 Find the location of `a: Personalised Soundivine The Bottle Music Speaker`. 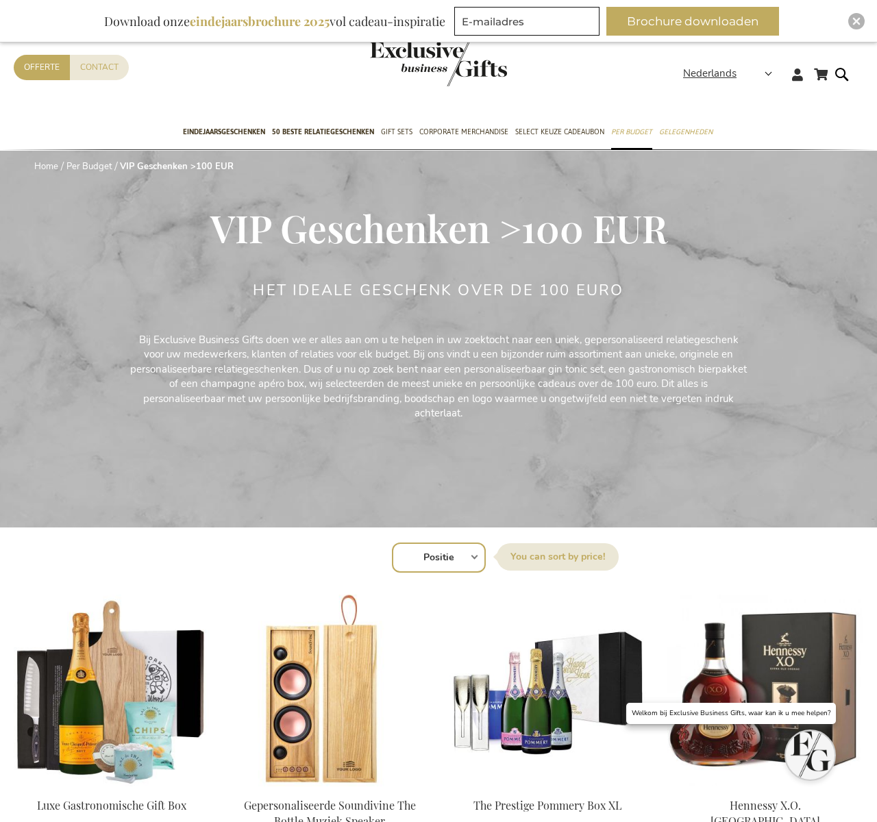

a: Personalised Soundivine The Bottle Music Speaker is located at coordinates (329, 787).